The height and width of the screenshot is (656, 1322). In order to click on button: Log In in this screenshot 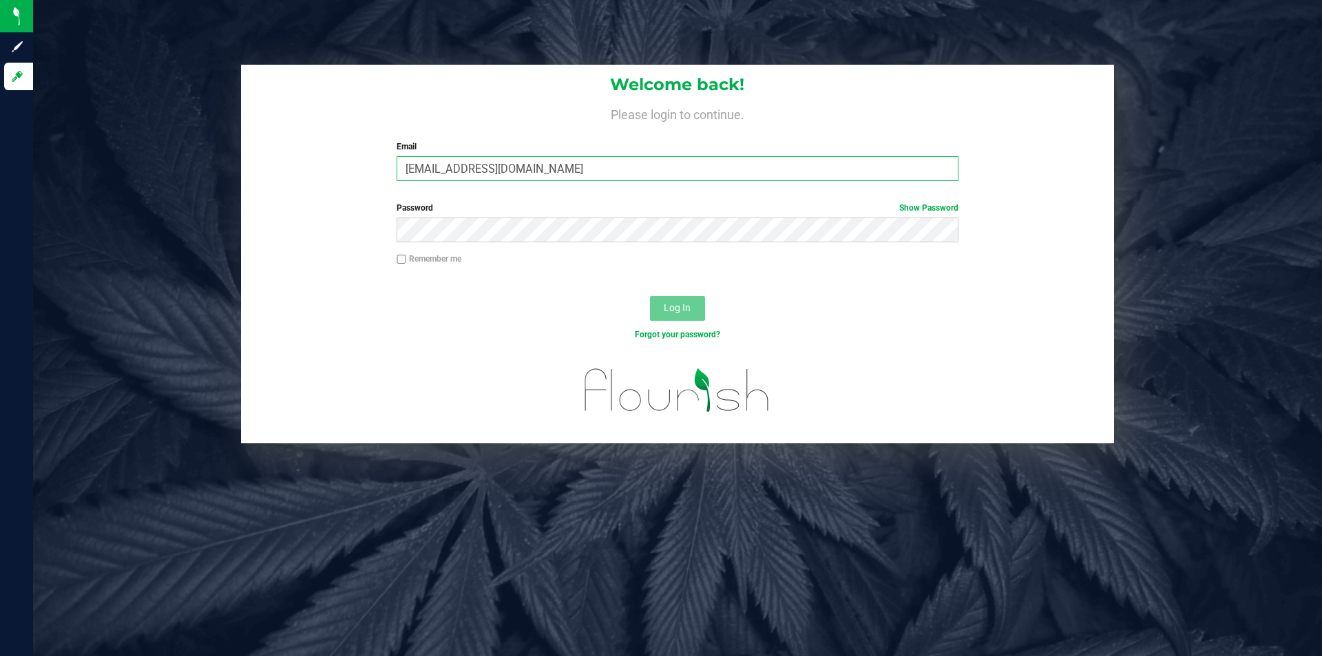, I will do `click(678, 308)`.